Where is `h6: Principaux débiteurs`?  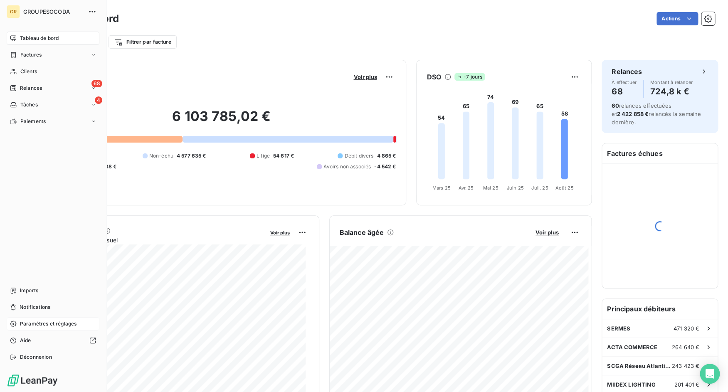
h6: Principaux débiteurs is located at coordinates (659, 309).